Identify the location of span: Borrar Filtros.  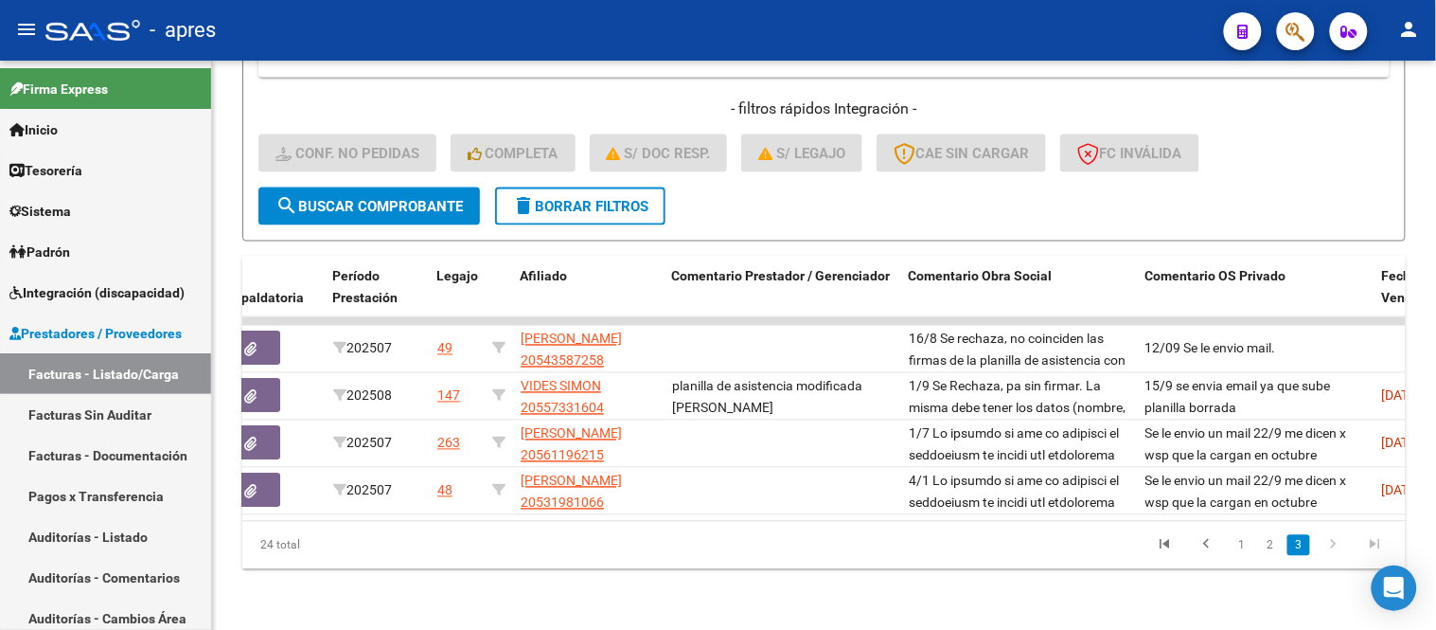
(580, 206).